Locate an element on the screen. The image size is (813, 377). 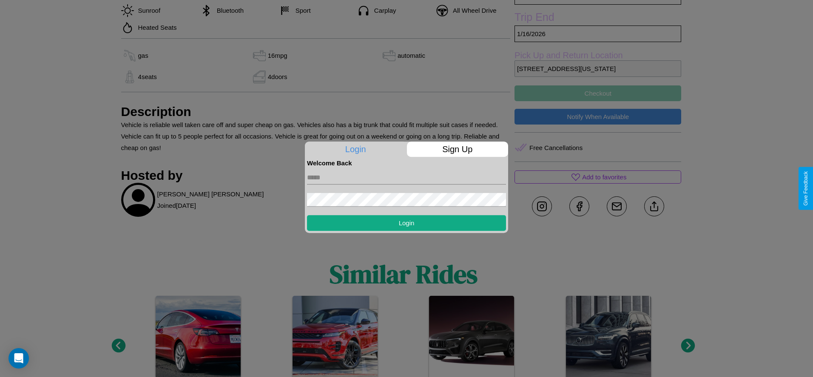
h4: Welcome Back is located at coordinates (407, 163).